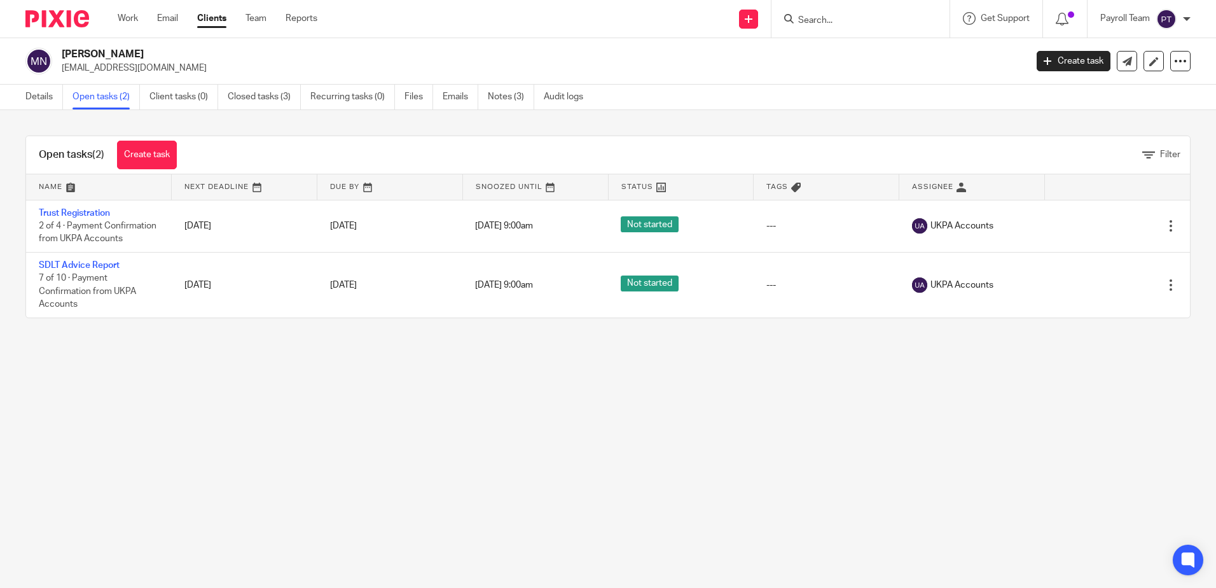 The height and width of the screenshot is (588, 1216). What do you see at coordinates (106, 97) in the screenshot?
I see `a: Open tasks (2)` at bounding box center [106, 97].